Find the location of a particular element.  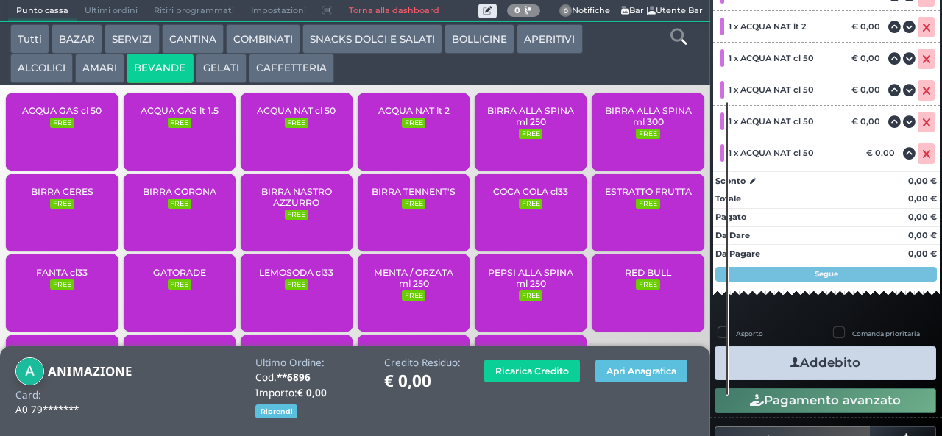

span: RED BULL is located at coordinates (647, 272).